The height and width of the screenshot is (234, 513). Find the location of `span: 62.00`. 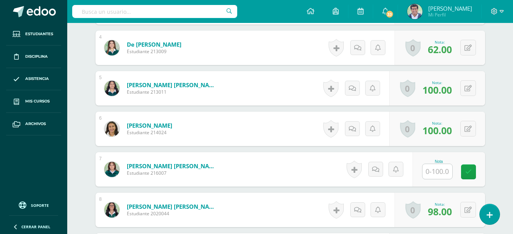

span: 62.00 is located at coordinates (440, 49).